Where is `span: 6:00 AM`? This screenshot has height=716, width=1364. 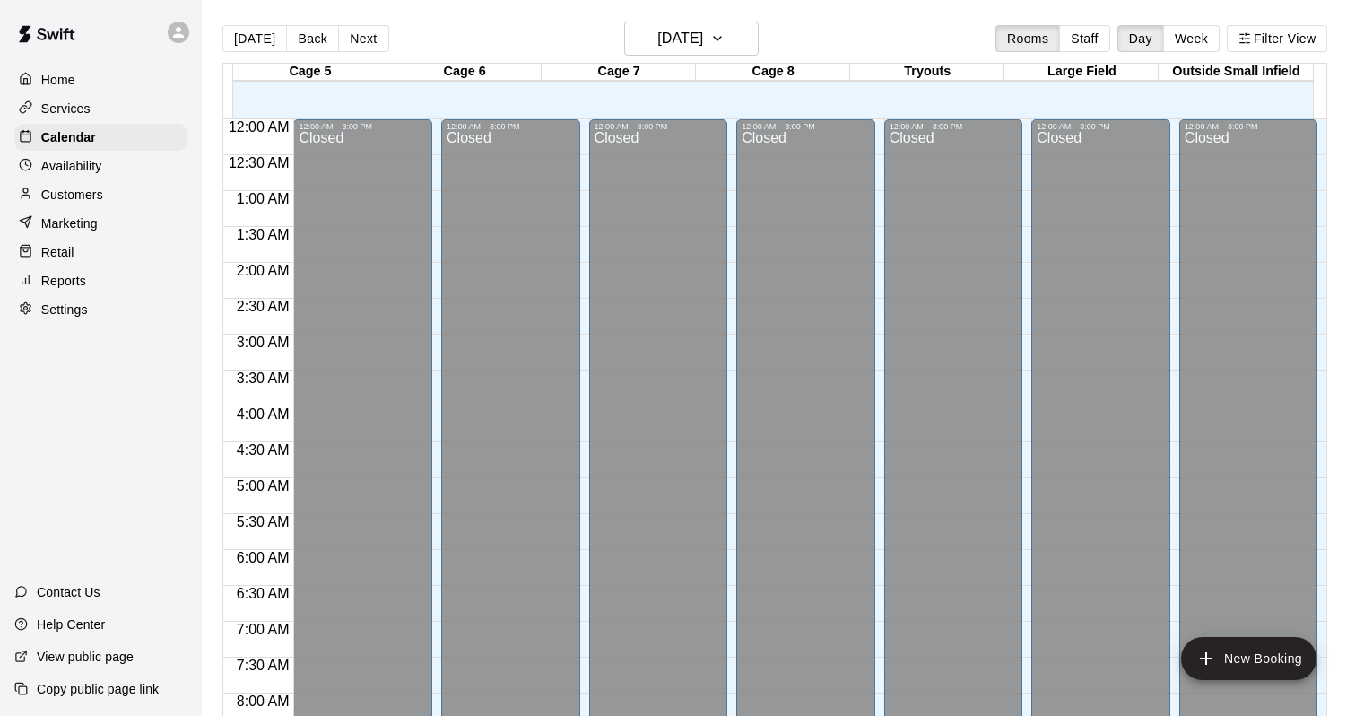 span: 6:00 AM is located at coordinates (263, 557).